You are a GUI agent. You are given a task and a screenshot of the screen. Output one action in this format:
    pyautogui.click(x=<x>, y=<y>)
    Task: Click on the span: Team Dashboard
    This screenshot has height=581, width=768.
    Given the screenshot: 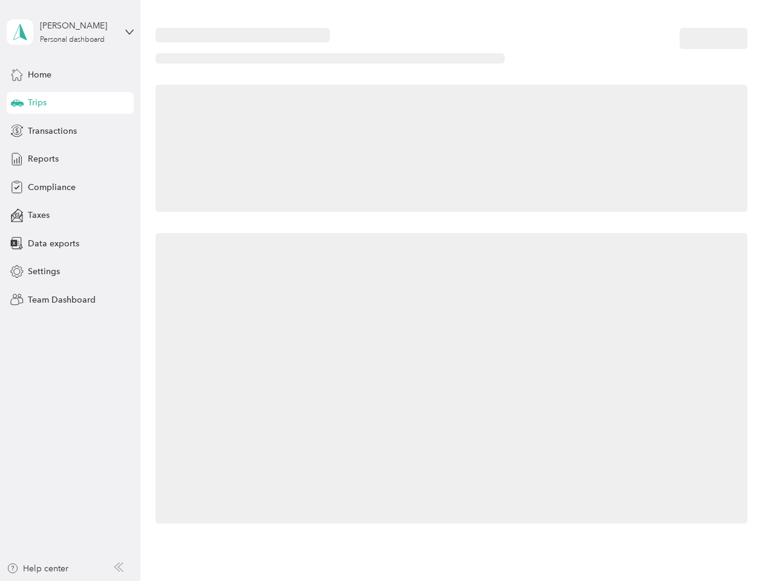 What is the action you would take?
    pyautogui.click(x=62, y=299)
    